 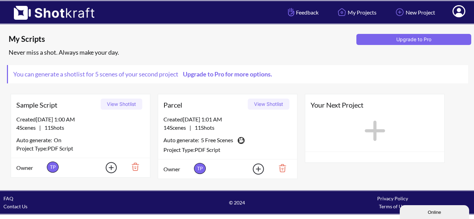 What do you see at coordinates (144, 74) in the screenshot?
I see `span: You can generate a shotlist for` at bounding box center [144, 74].